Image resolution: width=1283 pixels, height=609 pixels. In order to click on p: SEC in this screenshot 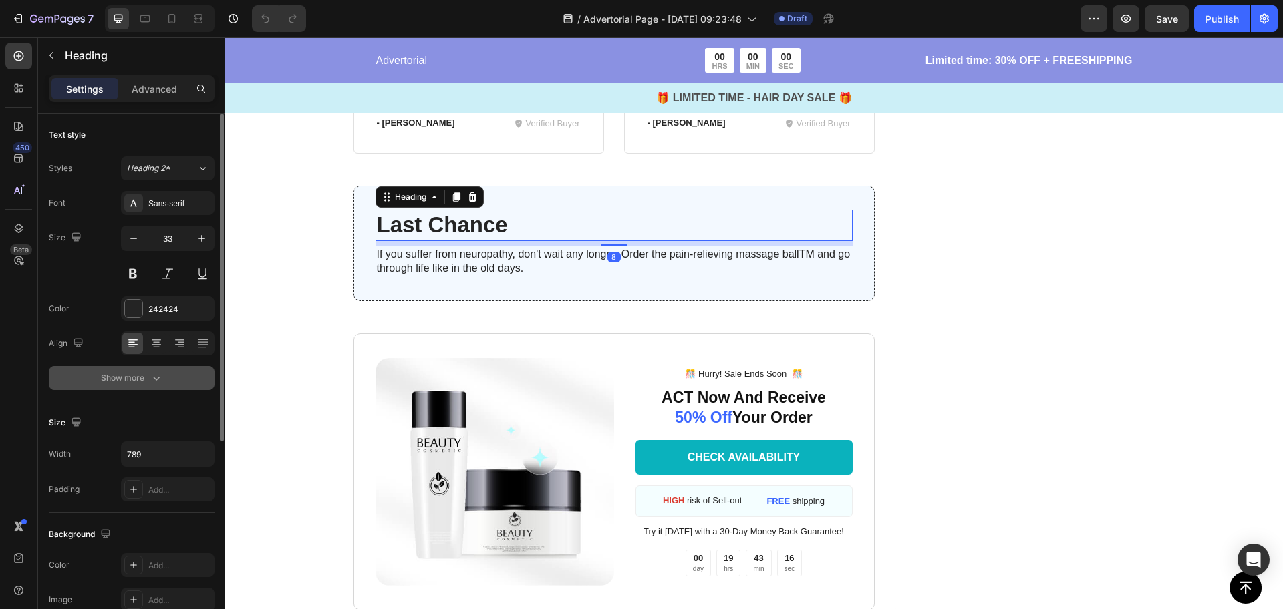, I will do `click(561, 29)`.